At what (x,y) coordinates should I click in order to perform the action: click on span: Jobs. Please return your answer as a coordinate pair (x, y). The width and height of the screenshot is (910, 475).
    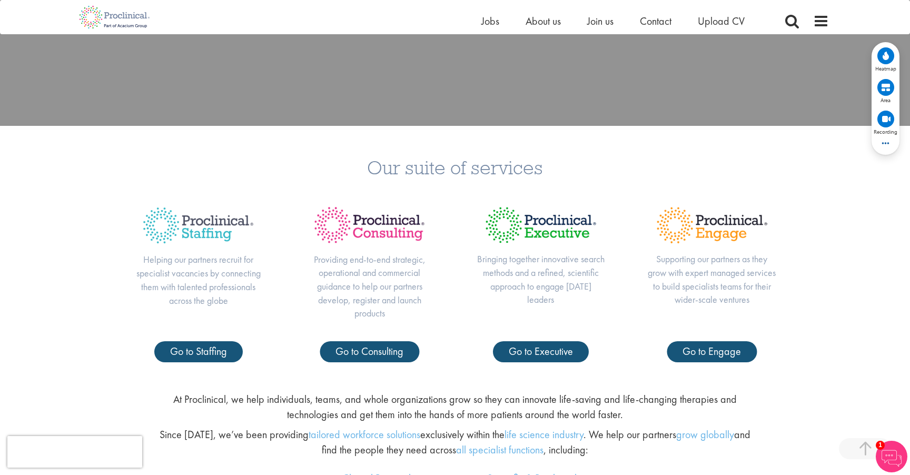
    Looking at the image, I should click on (490, 21).